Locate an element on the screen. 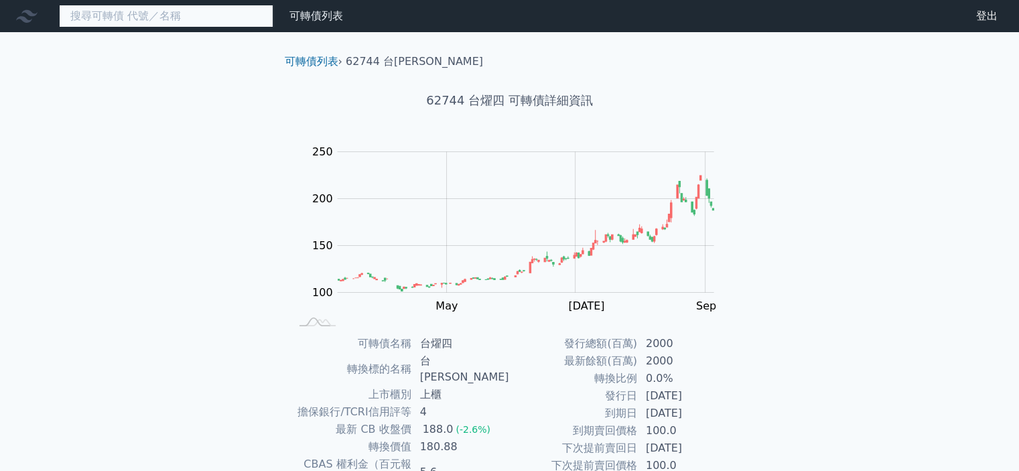 This screenshot has width=1019, height=471. td: 4 is located at coordinates (461, 412).